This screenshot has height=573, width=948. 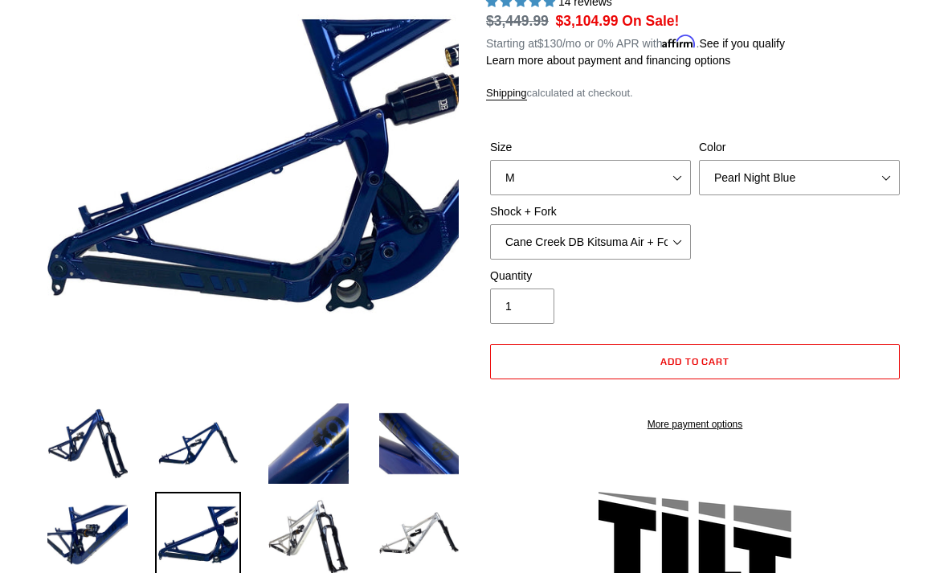 I want to click on label: Shock + Fork, so click(x=591, y=211).